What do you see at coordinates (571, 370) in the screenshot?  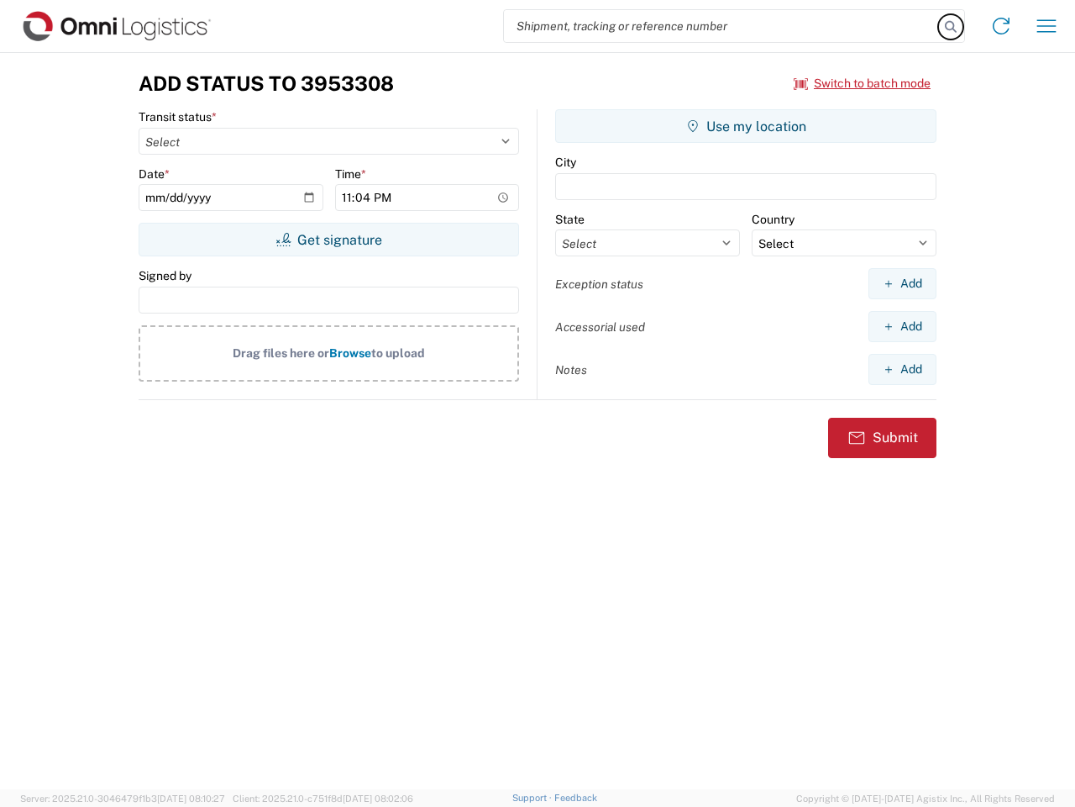 I see `label: Notes` at bounding box center [571, 370].